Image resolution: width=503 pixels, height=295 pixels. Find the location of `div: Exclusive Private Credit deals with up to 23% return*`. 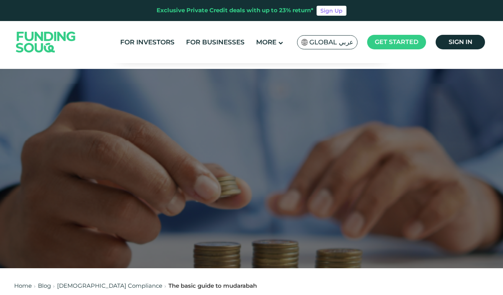

div: Exclusive Private Credit deals with up to 23% return* is located at coordinates (235, 10).